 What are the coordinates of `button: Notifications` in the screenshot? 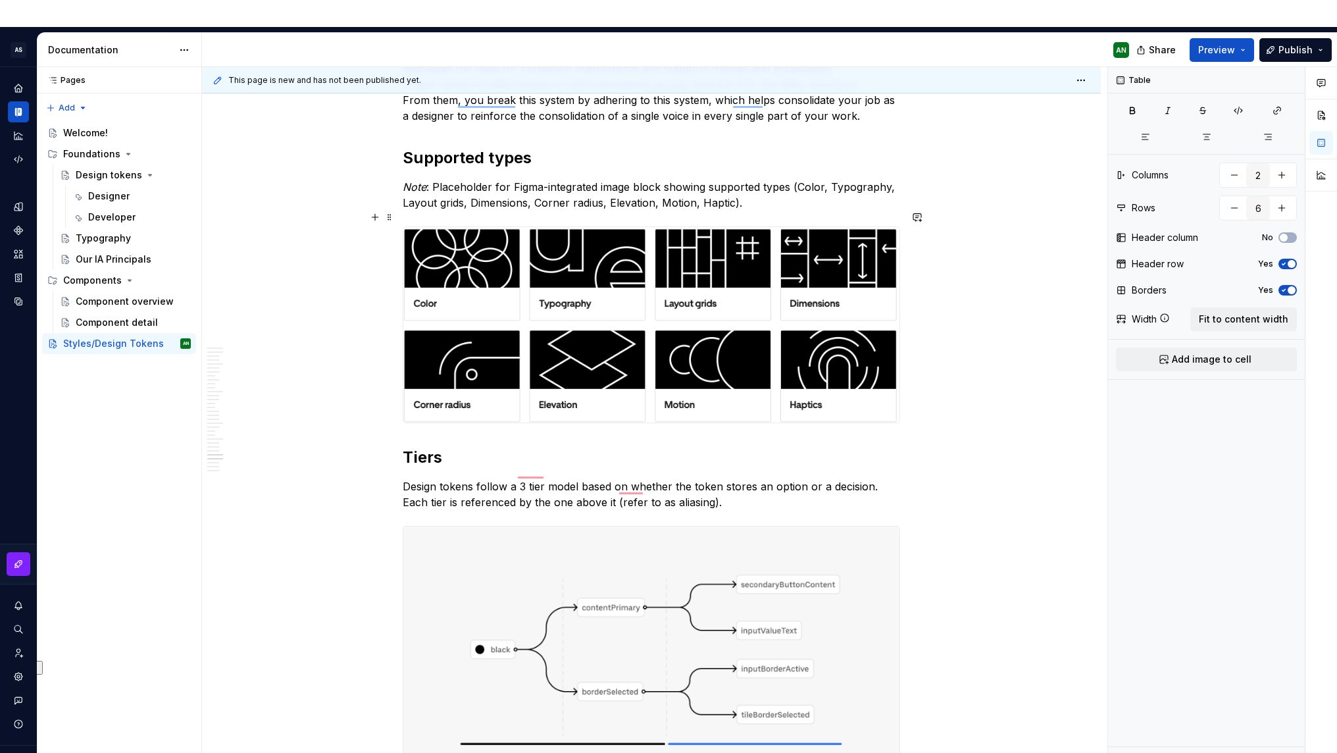 It's located at (18, 605).